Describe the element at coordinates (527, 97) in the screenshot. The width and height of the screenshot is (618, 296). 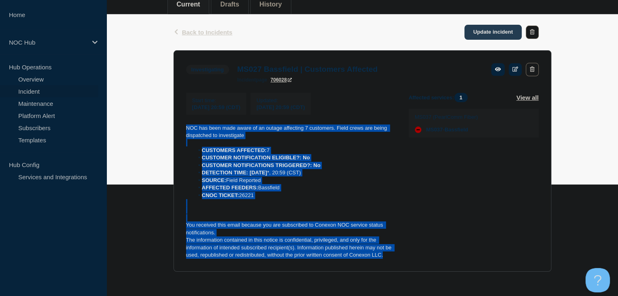
I see `button: View all` at that location.